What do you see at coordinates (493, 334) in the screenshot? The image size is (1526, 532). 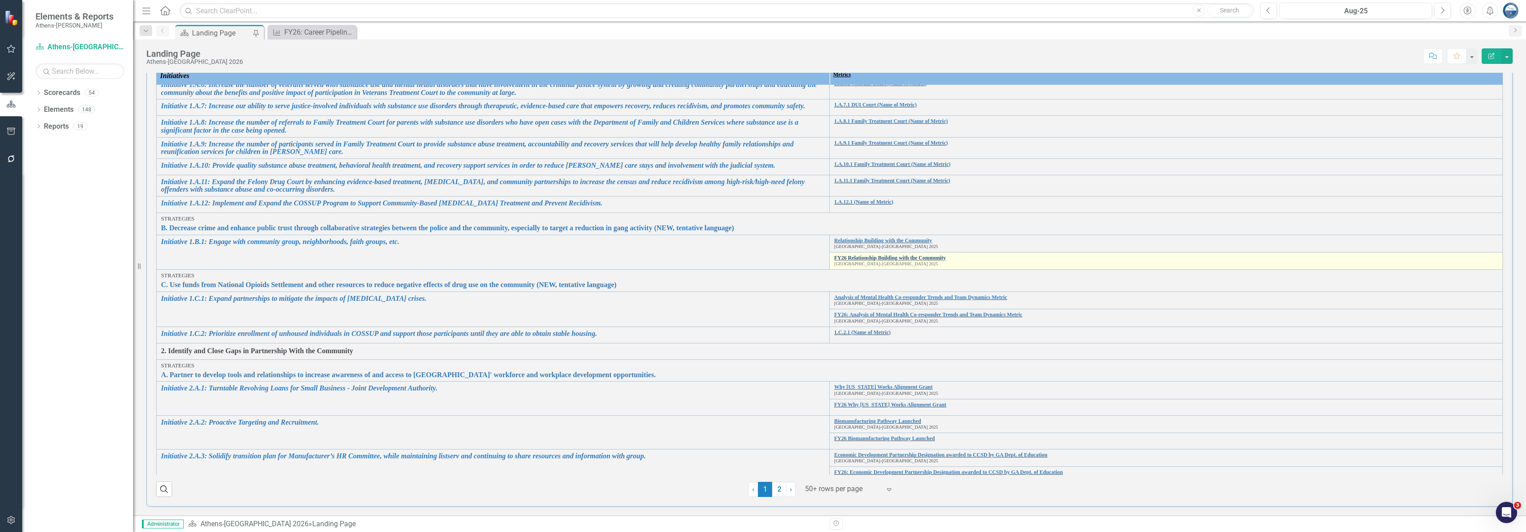 I see `a: Initiative 1.C.2: Prioritize enrollment of unhoused individuals in COSSUP and support those parti...` at bounding box center [493, 334].